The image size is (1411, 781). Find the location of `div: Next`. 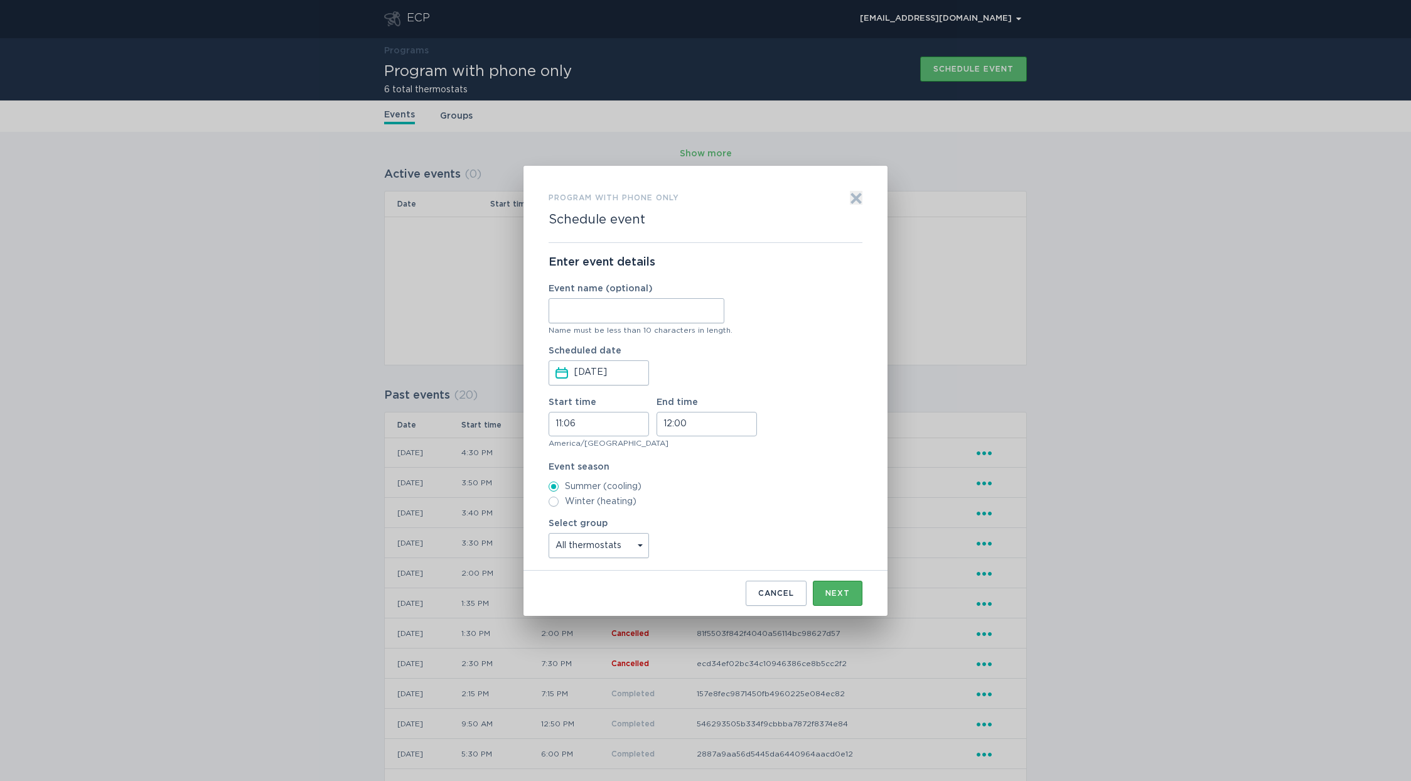

div: Next is located at coordinates (837, 593).